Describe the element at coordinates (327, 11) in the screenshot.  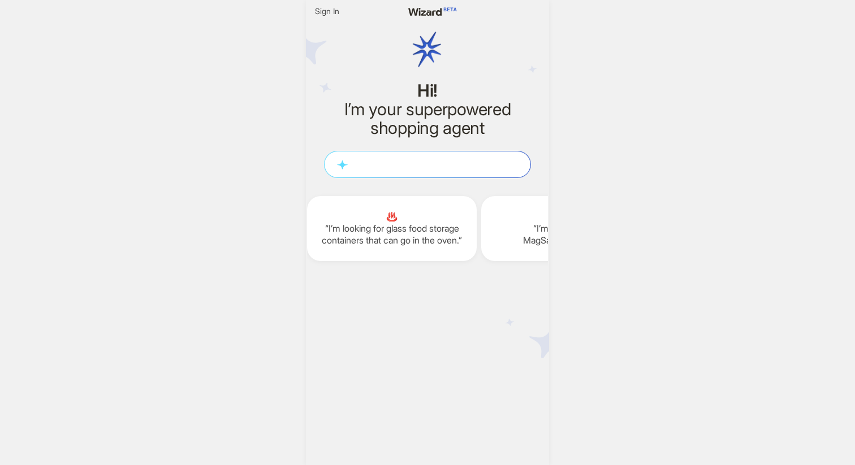
I see `span: Sign In` at that location.